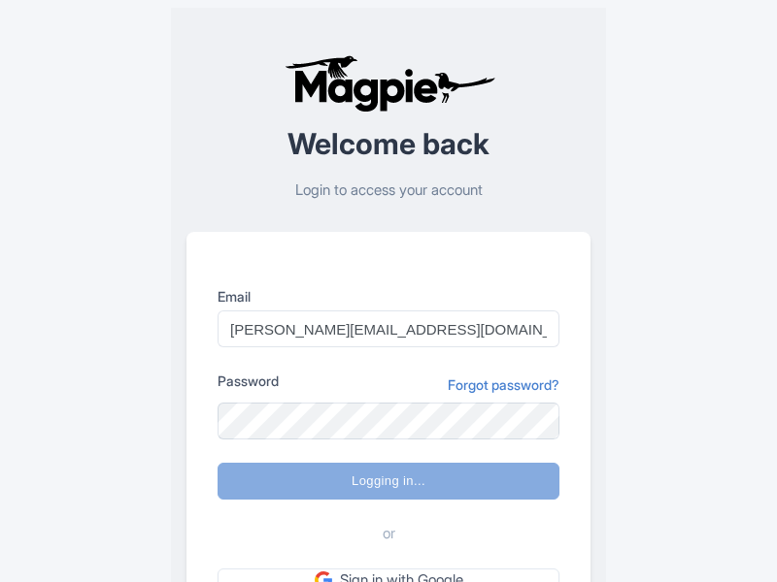  I want to click on input: Logging in..., so click(388, 481).